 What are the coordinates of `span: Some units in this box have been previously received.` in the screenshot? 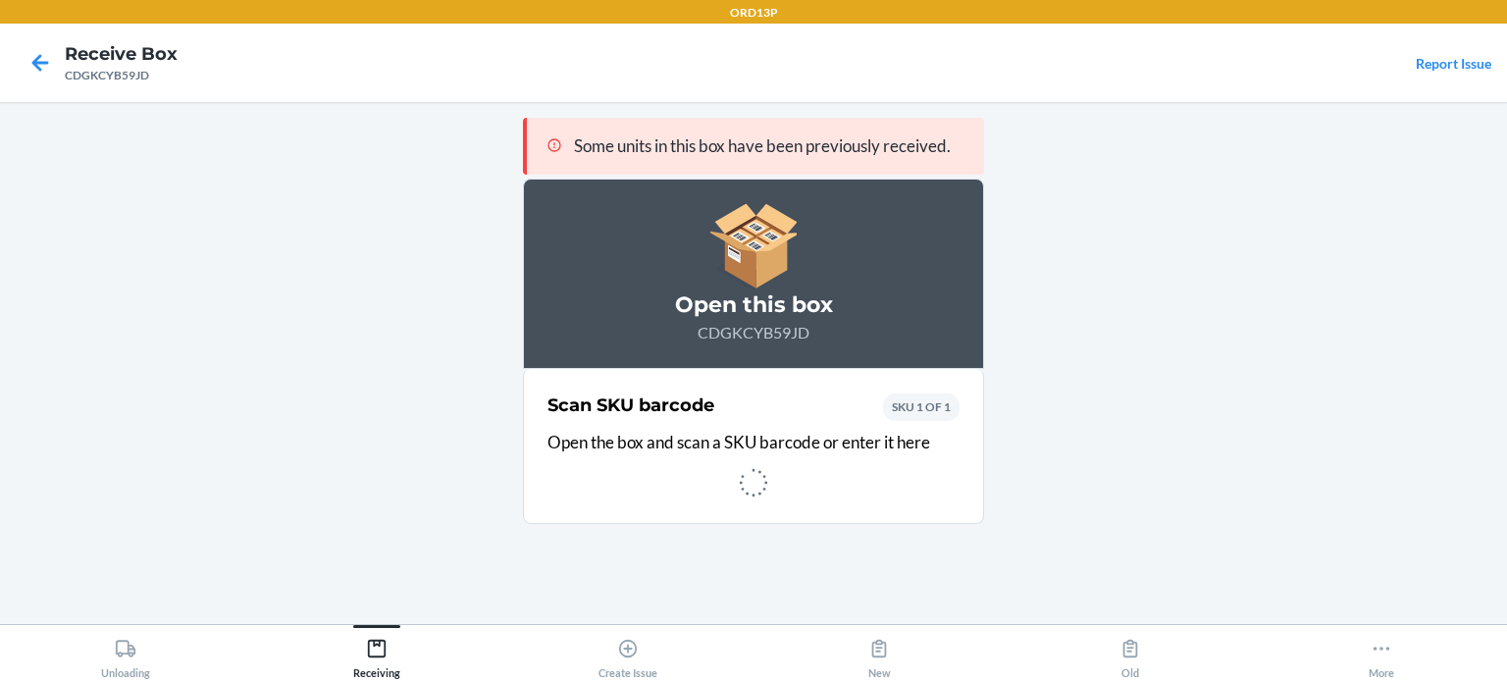 It's located at (762, 145).